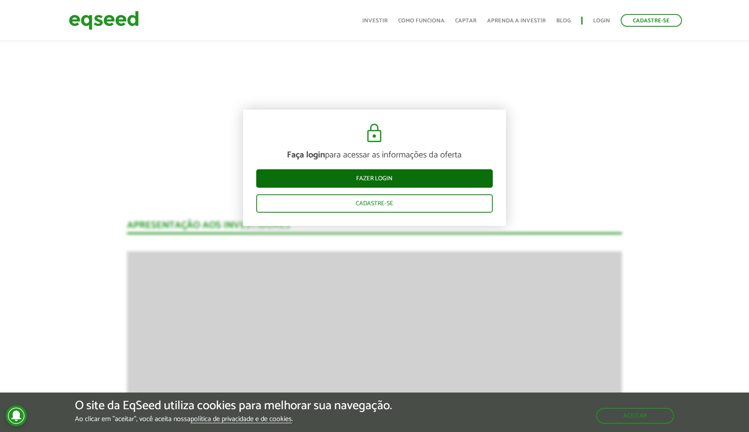 This screenshot has width=749, height=432. Describe the element at coordinates (375, 21) in the screenshot. I see `a: Investir` at that location.